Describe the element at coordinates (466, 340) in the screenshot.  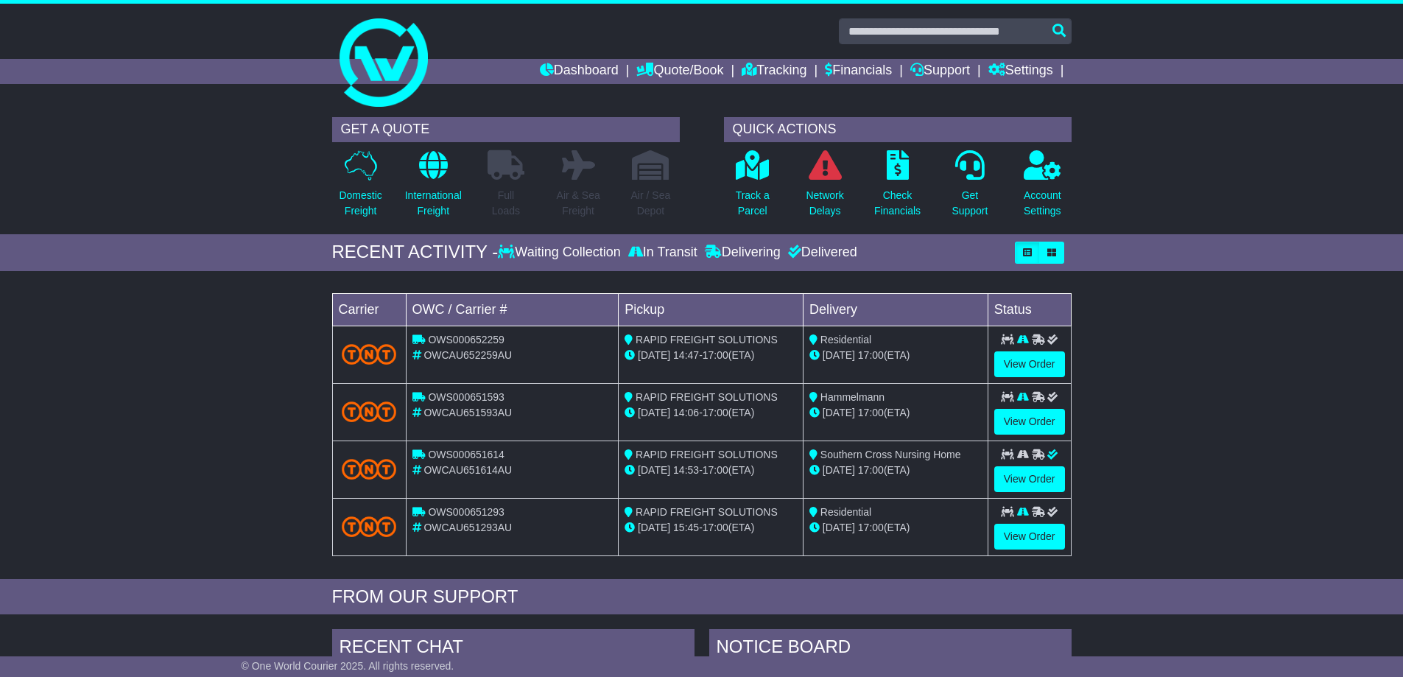
I see `span: OWS000652259` at that location.